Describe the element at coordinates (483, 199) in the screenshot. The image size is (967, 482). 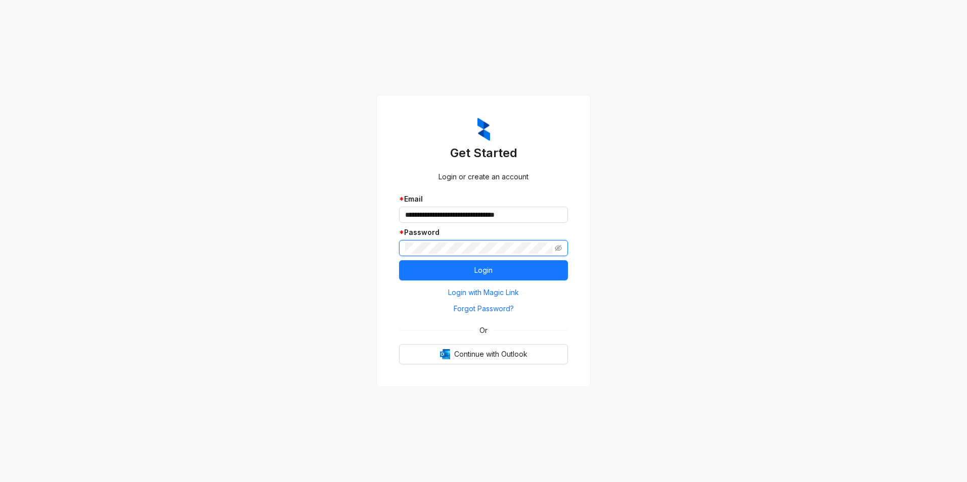
I see `div: Email` at that location.